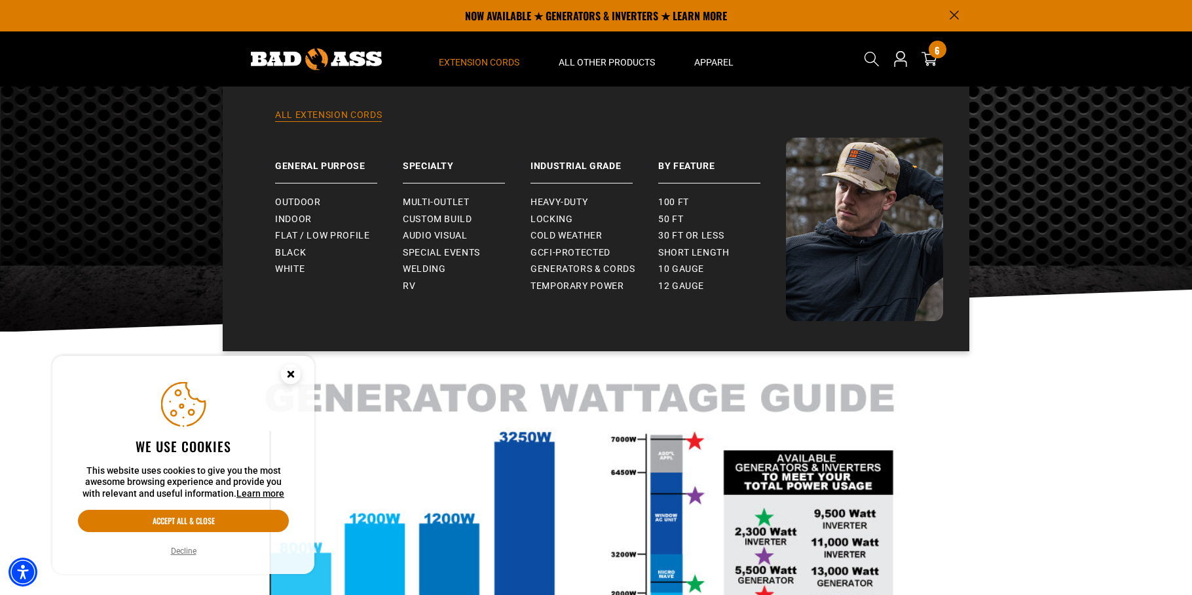  Describe the element at coordinates (293, 219) in the screenshot. I see `span: Indoor` at that location.